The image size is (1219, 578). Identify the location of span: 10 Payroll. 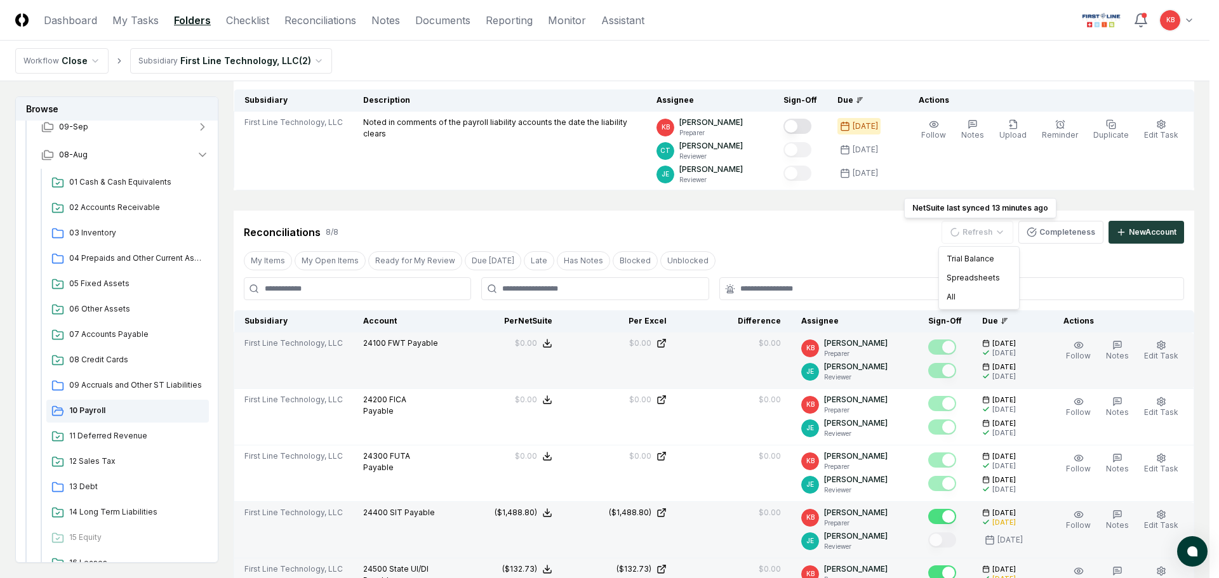
(136, 411).